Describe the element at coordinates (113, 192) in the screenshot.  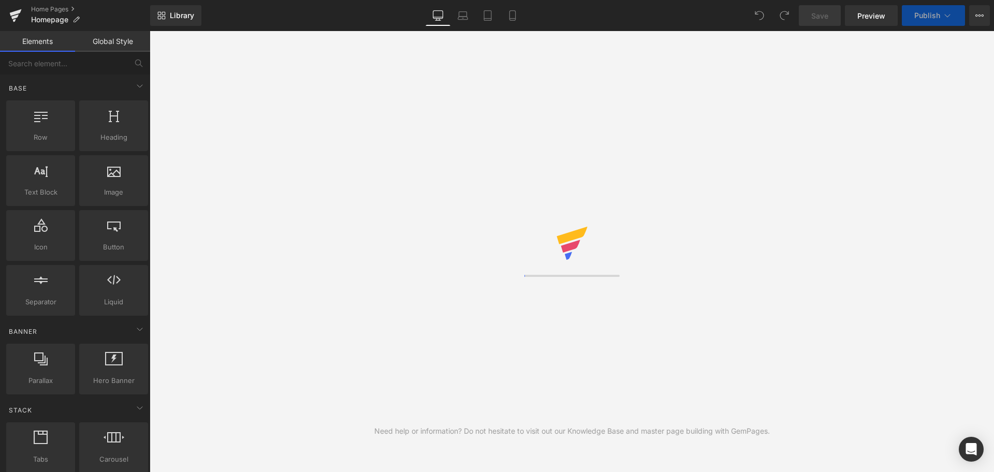
I see `span: Image` at that location.